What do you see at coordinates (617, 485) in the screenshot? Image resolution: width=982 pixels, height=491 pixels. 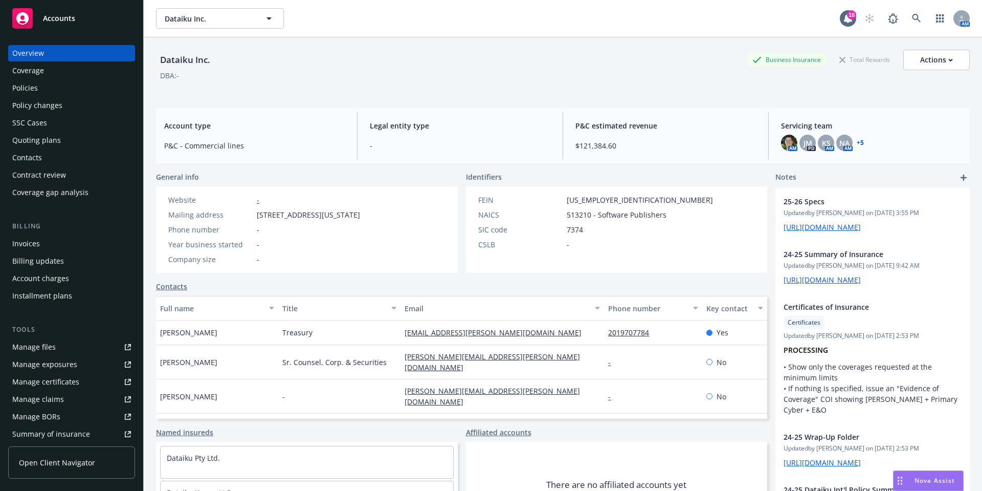 I see `span: There are no affiliated accounts yet` at bounding box center [617, 485].